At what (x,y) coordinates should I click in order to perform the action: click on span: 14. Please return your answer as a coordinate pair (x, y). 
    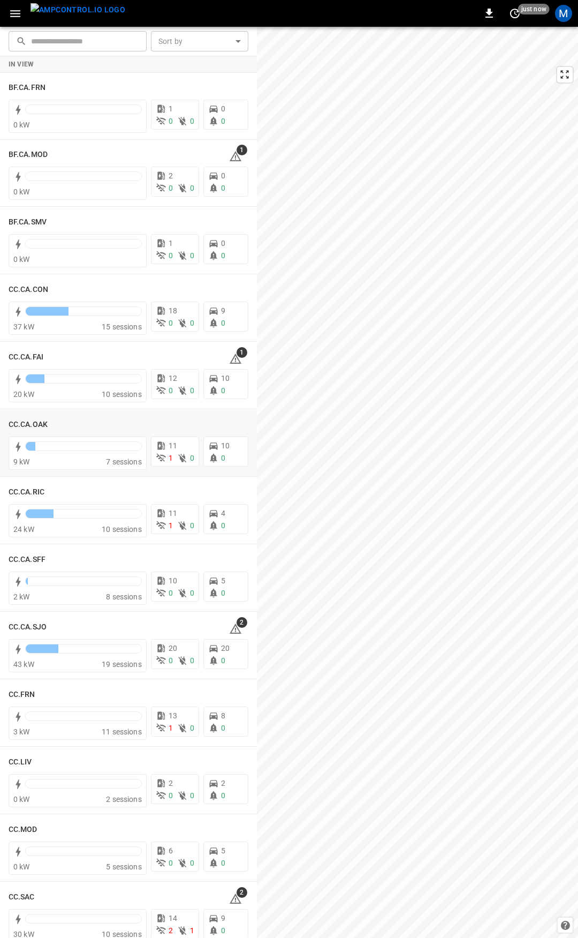
    Looking at the image, I should click on (173, 918).